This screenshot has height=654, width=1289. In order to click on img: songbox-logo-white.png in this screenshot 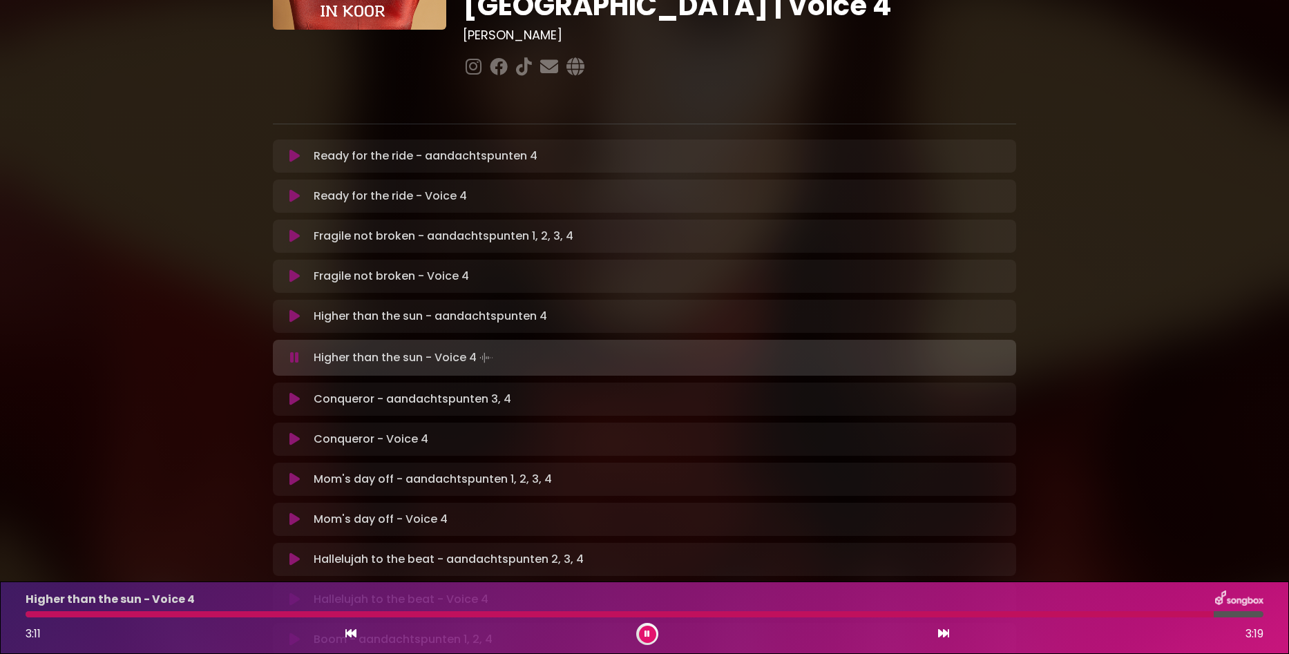, I will do `click(1239, 600)`.